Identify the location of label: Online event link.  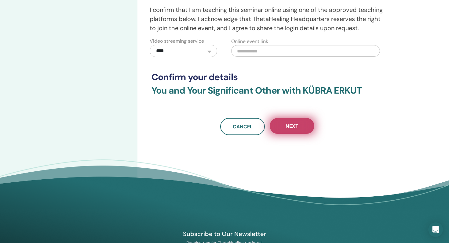
(249, 41).